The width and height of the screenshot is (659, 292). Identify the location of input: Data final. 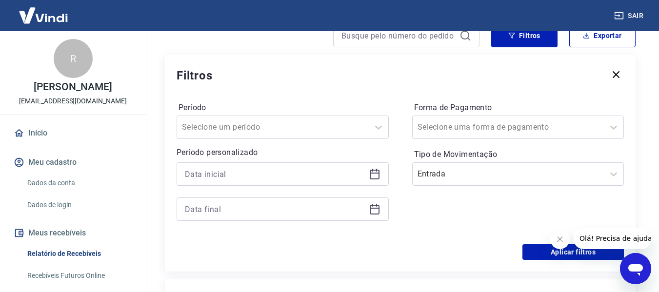
(275, 209).